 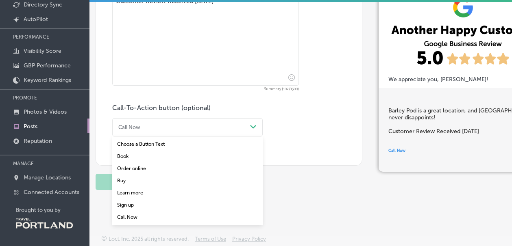 I want to click on p: Brought to you by, so click(x=52, y=210).